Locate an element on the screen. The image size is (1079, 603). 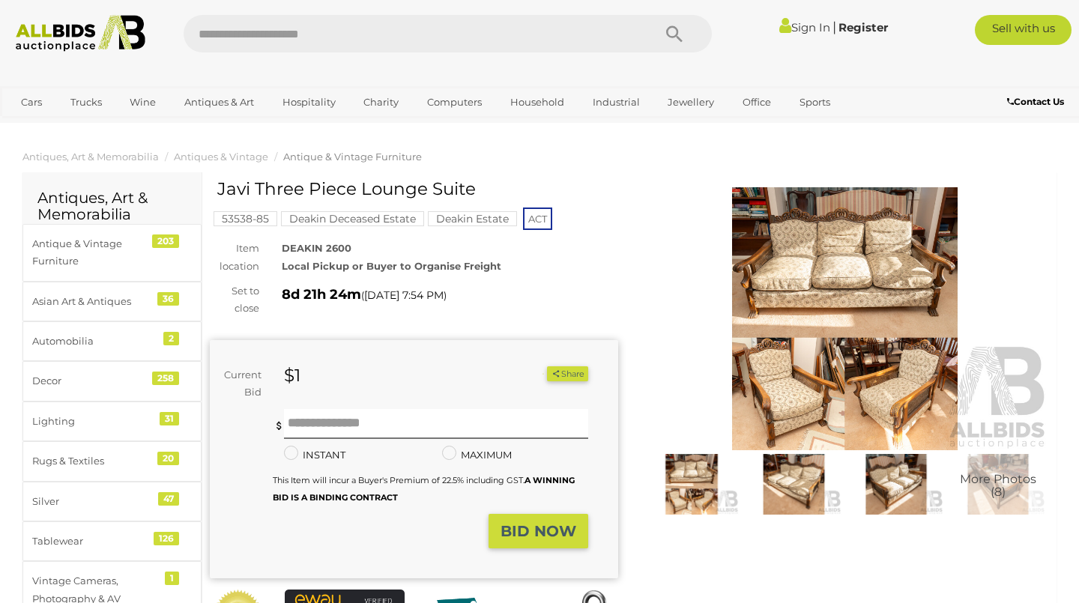
div: Automobilia is located at coordinates (94, 341).